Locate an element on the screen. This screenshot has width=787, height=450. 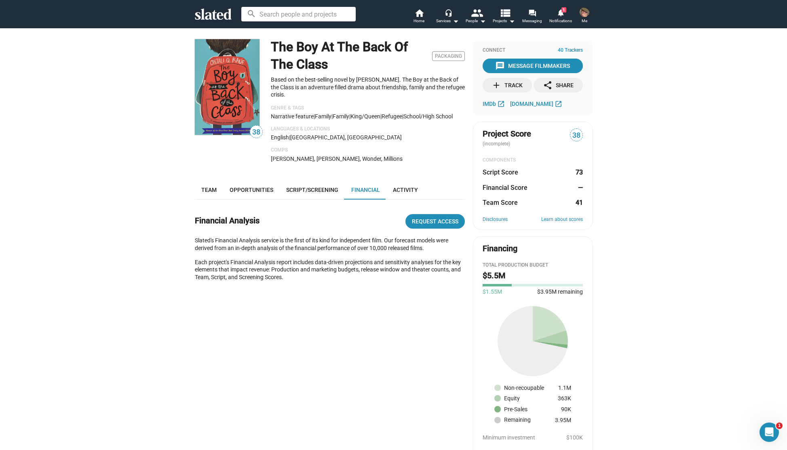
h2: Financial Analysis is located at coordinates (227, 221).